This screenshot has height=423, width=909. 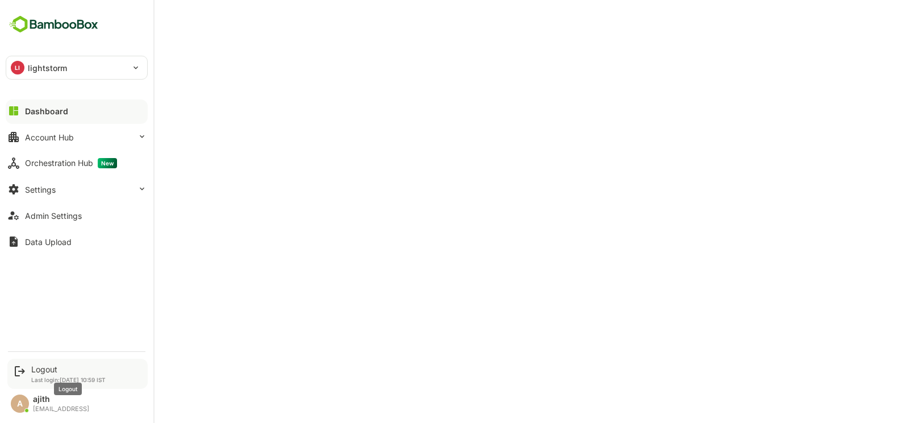 What do you see at coordinates (53, 24) in the screenshot?
I see `img: BambooboxFullLogoMark.5f36c76dfaba33ec1ec1367b70bb1252.svg` at bounding box center [53, 24].